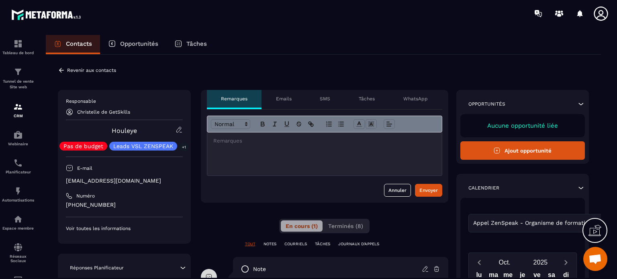  What do you see at coordinates (523, 126) in the screenshot?
I see `p: Aucune opportunité liée` at bounding box center [523, 126].